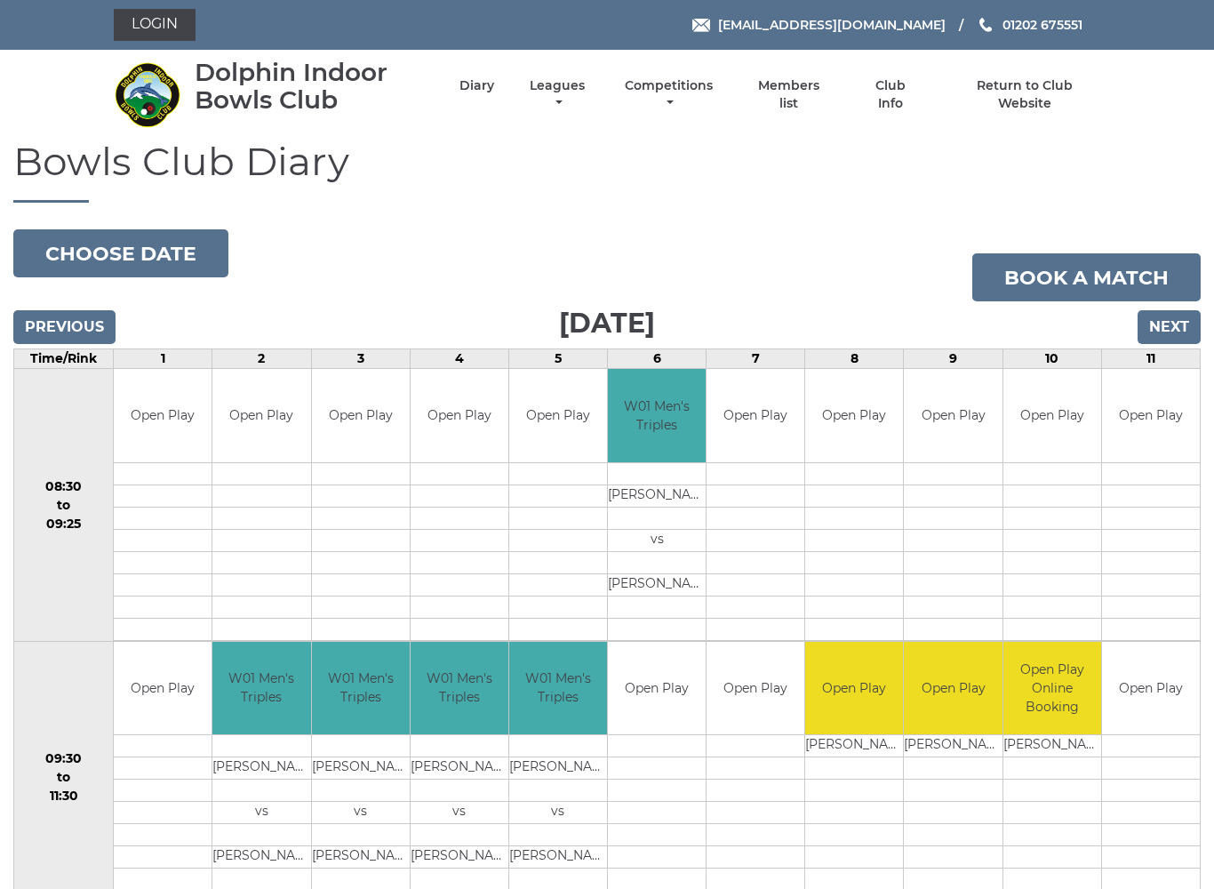 This screenshot has width=1214, height=889. What do you see at coordinates (64, 327) in the screenshot?
I see `input: Previous` at bounding box center [64, 327].